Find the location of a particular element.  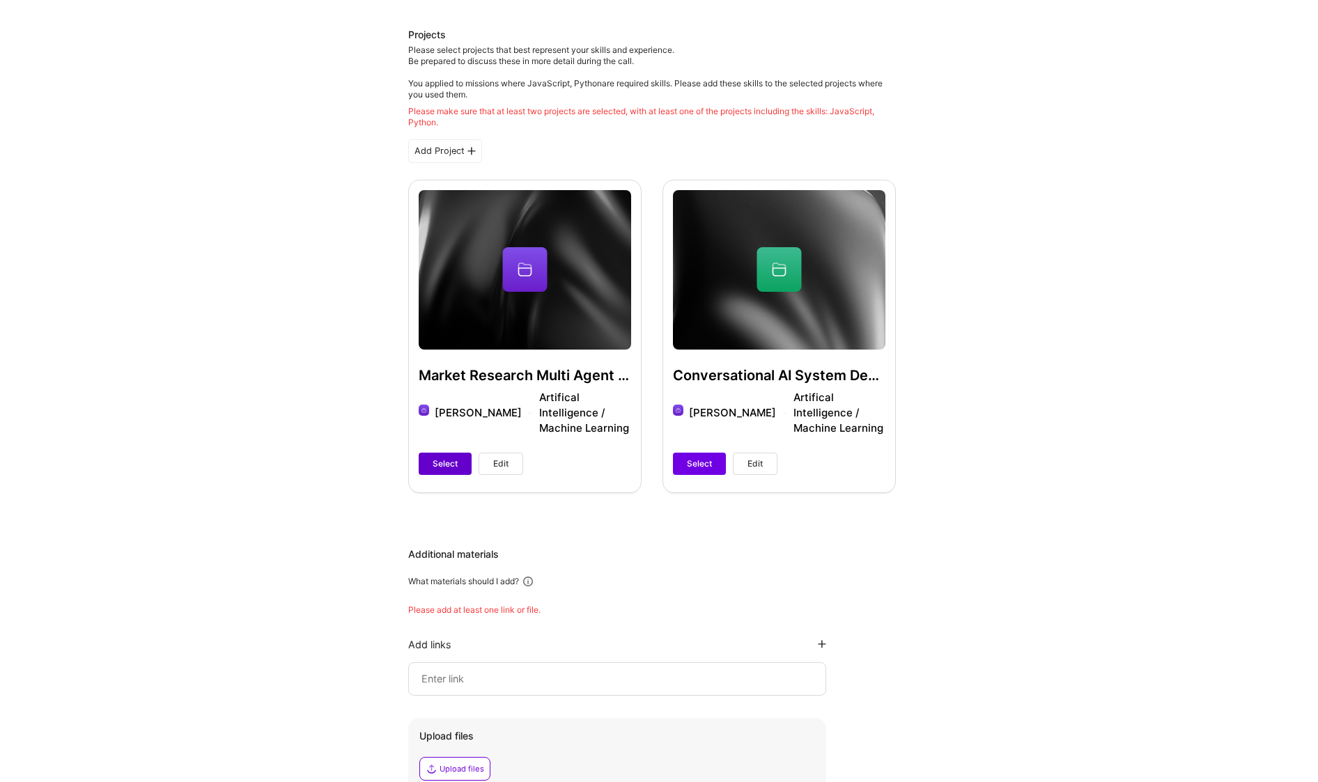

i: icon Upload2 is located at coordinates (431, 769).